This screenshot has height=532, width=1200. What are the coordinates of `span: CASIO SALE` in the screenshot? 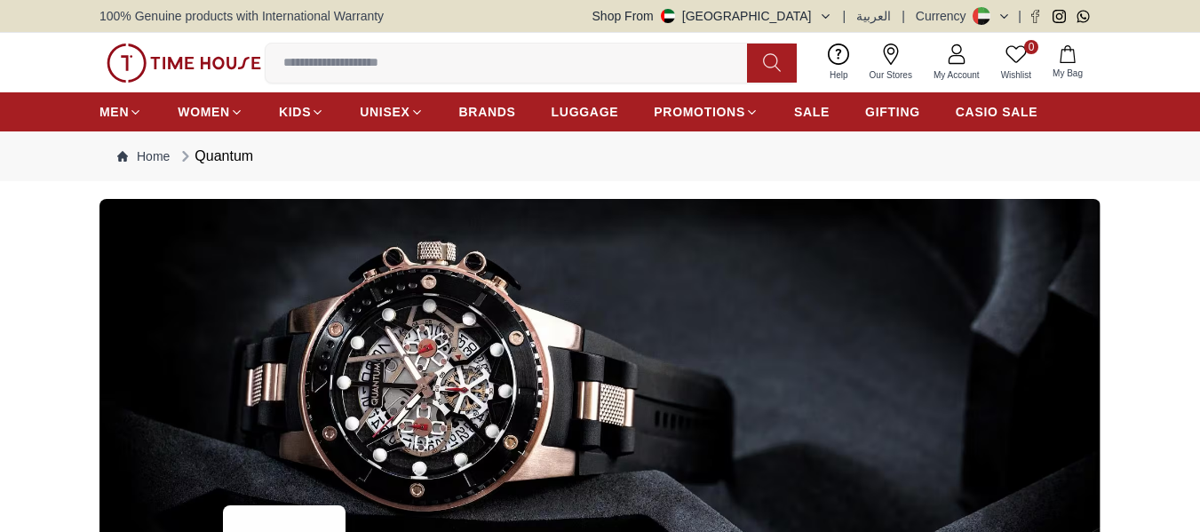 It's located at (996, 112).